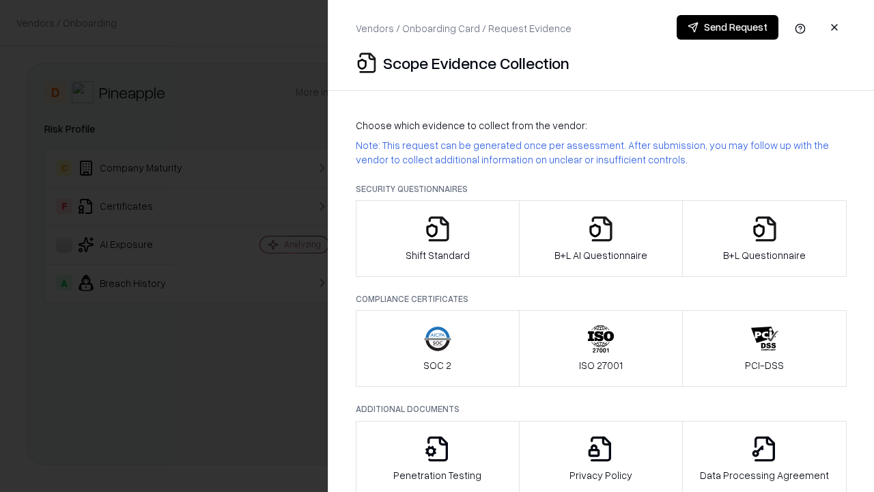 The image size is (874, 492). I want to click on p: Privacy Policy, so click(601, 475).